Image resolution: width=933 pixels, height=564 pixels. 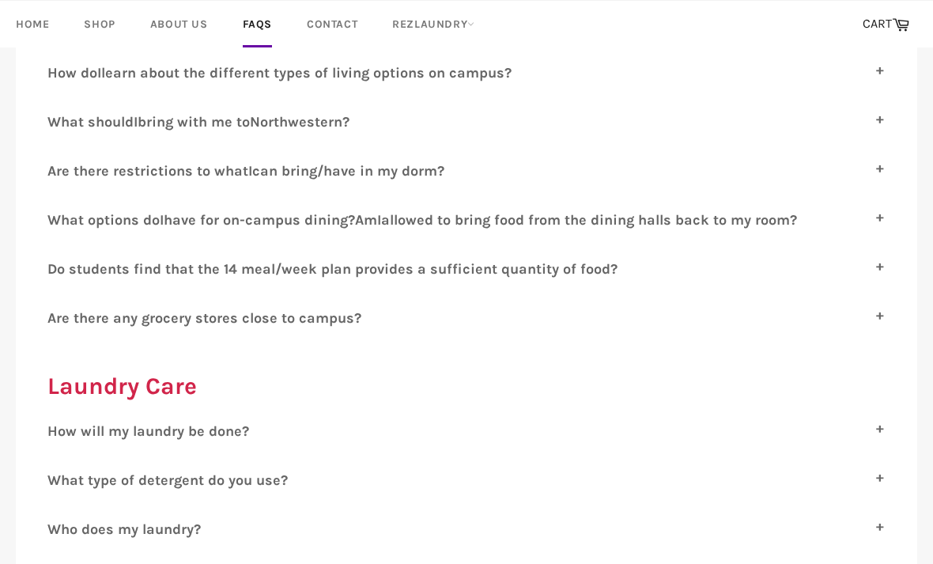 I want to click on label: H, so click(x=467, y=431).